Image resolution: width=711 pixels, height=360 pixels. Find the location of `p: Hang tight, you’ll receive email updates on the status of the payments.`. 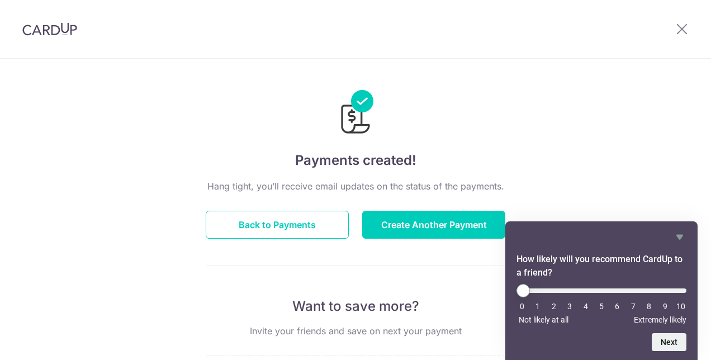

p: Hang tight, you’ll receive email updates on the status of the payments. is located at coordinates (356, 186).